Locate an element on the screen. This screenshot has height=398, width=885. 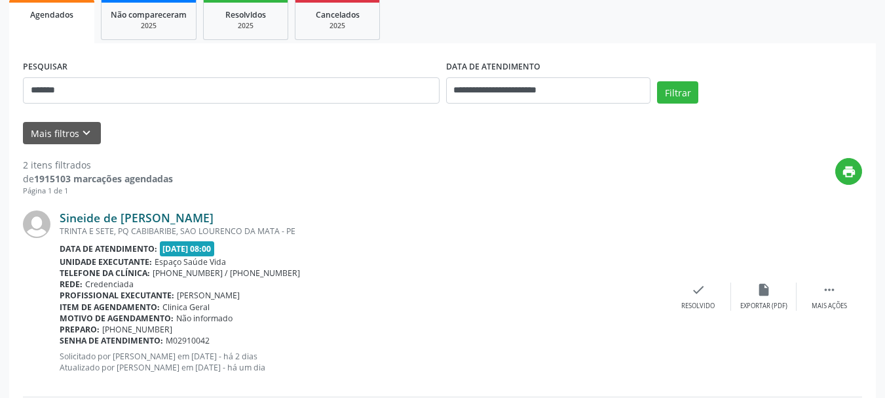
div: 2 itens filtrados is located at coordinates (98, 164).